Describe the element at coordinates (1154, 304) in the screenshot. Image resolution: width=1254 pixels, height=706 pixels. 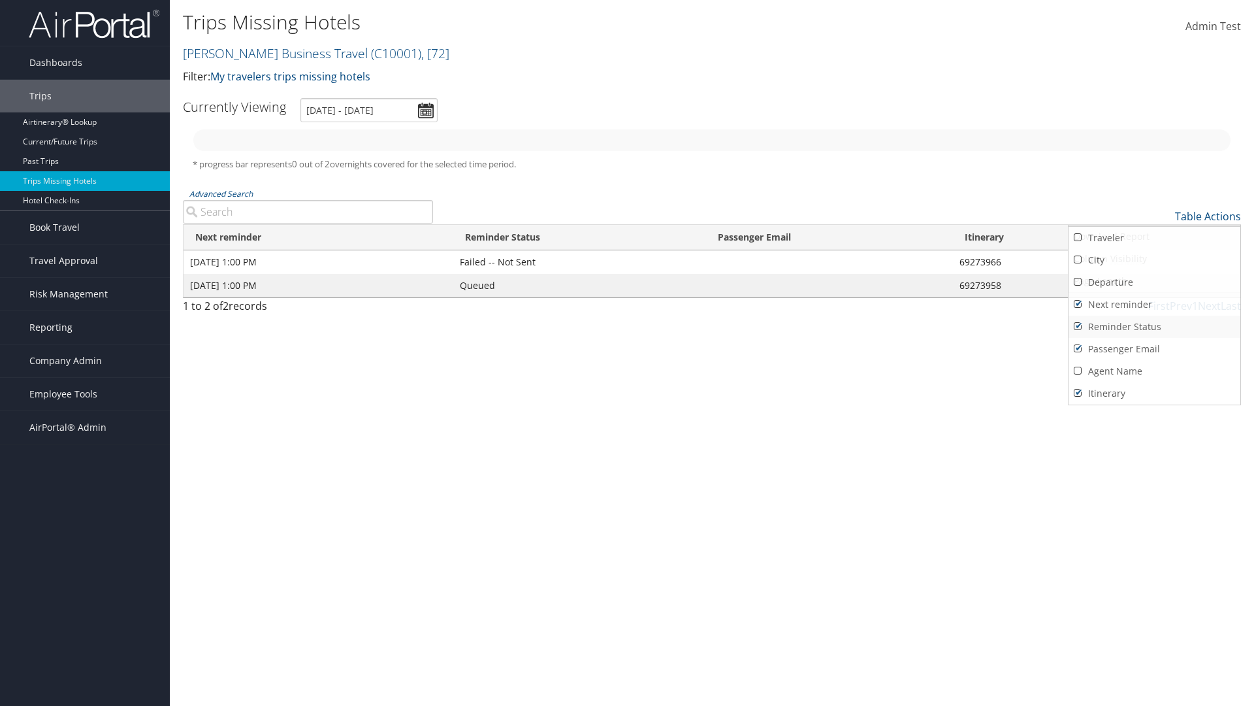
I see `a: Next reminder` at that location.